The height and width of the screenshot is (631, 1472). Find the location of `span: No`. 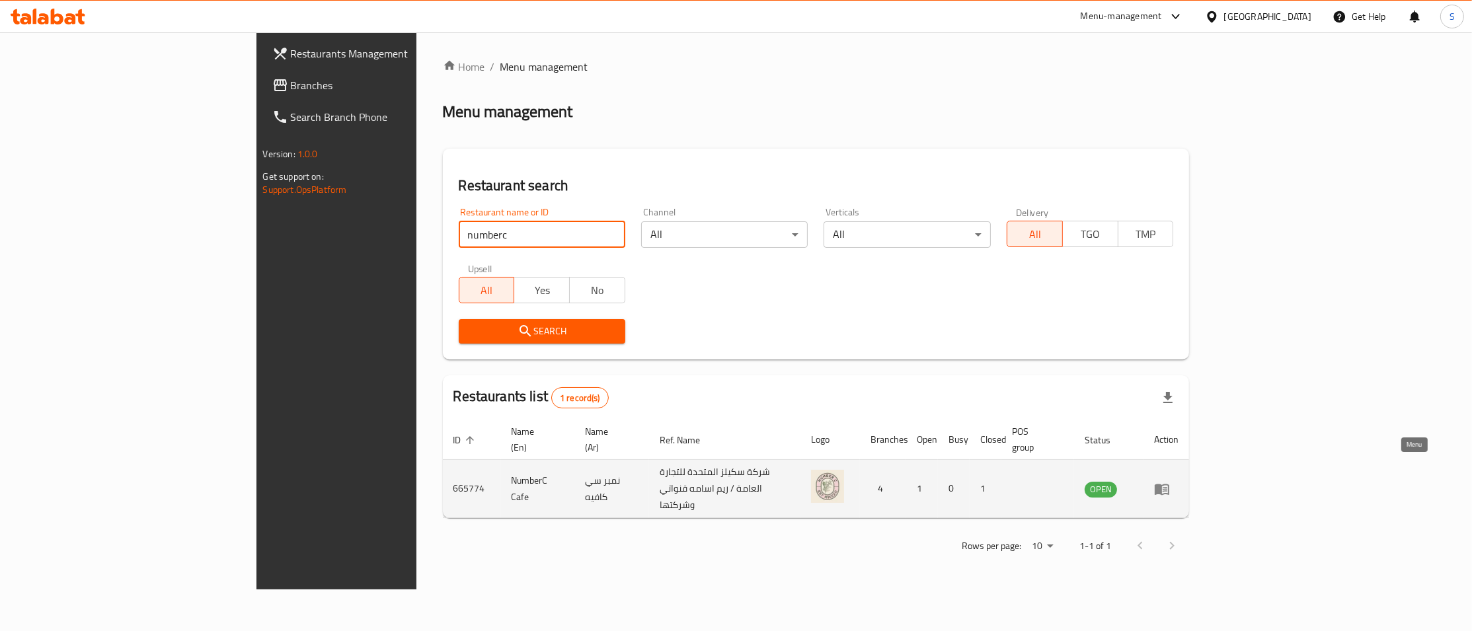

span: No is located at coordinates (598, 290).